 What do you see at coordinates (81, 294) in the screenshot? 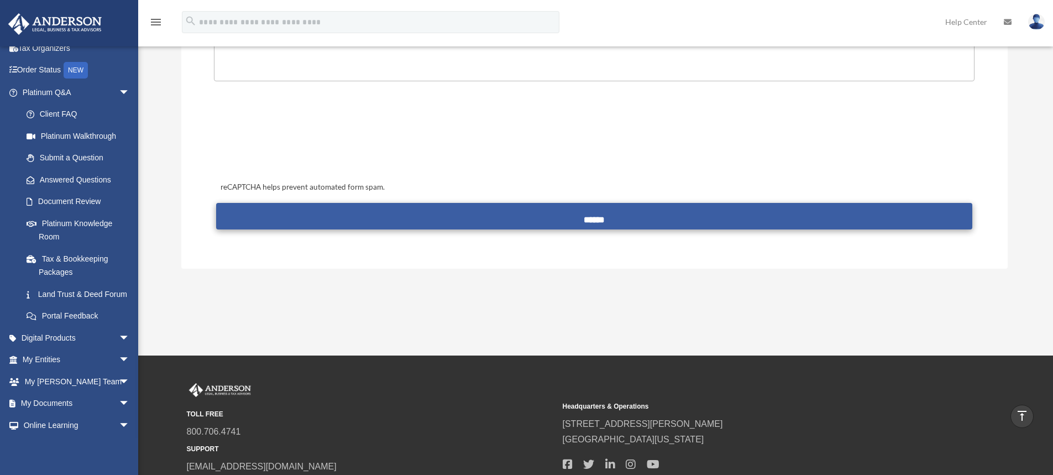
I see `a: Land Trust & Deed Forum` at bounding box center [81, 294].